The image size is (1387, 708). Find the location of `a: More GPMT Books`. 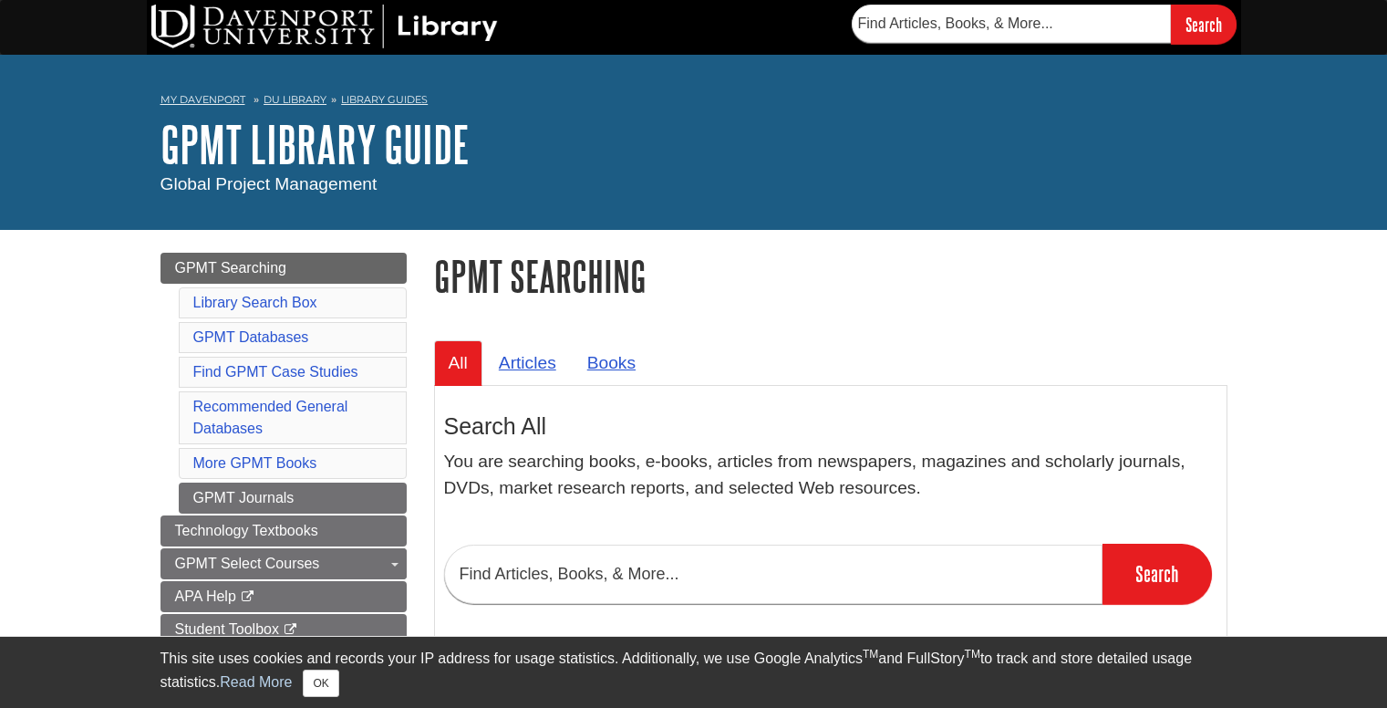

a: More GPMT Books is located at coordinates (255, 462).